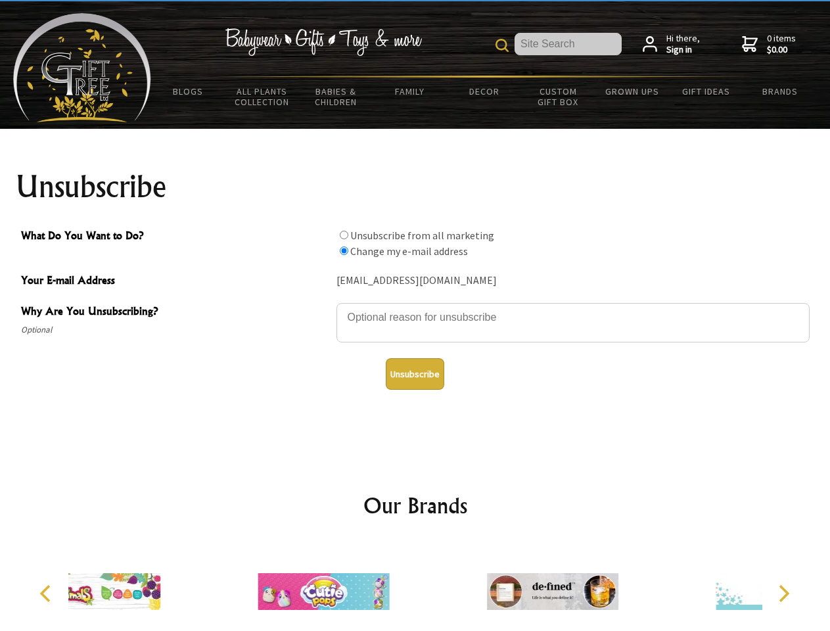 Image resolution: width=830 pixels, height=631 pixels. Describe the element at coordinates (706, 91) in the screenshot. I see `a: Gift Ideas` at that location.